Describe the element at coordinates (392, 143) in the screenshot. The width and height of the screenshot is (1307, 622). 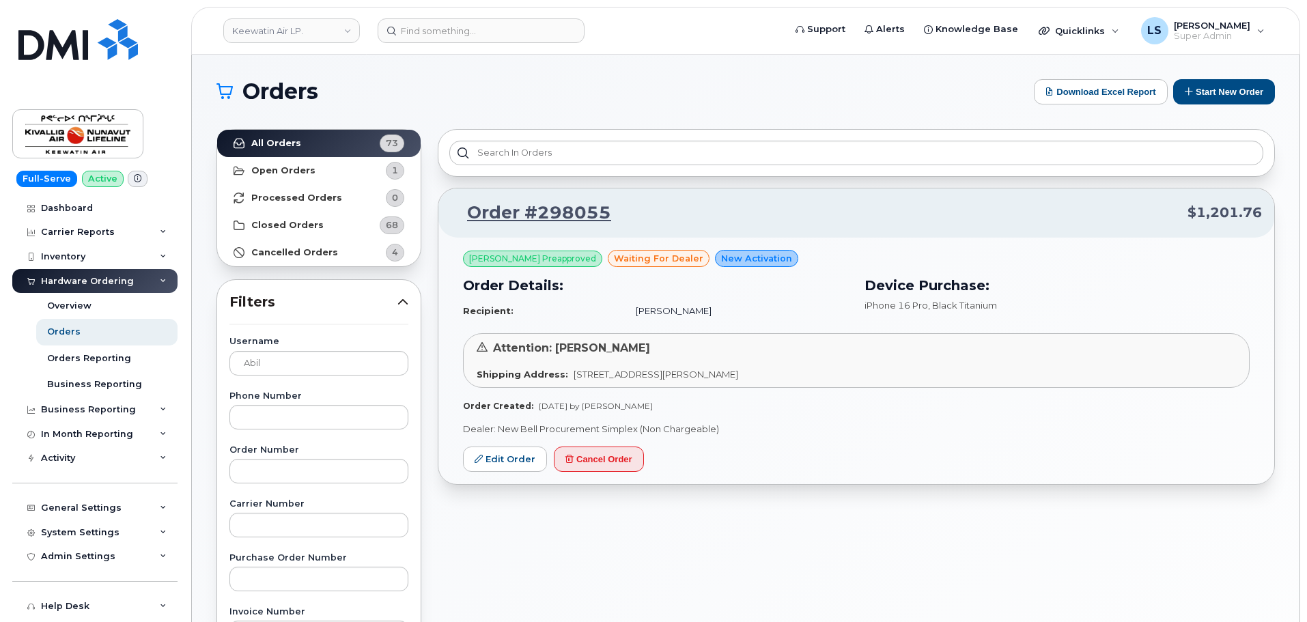
I see `span: 73` at that location.